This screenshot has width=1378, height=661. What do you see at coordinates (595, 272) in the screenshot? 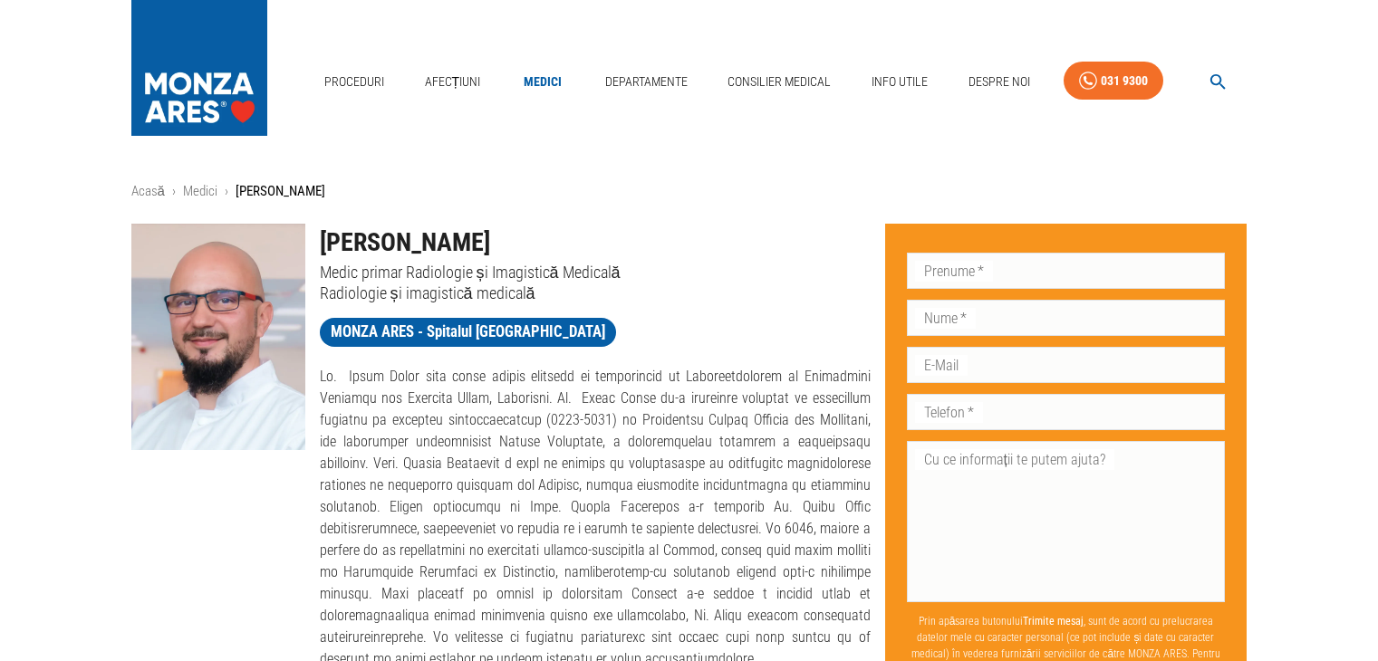
I see `p: Medic primar Radiologie și Imagistică Medicală` at bounding box center [595, 272].